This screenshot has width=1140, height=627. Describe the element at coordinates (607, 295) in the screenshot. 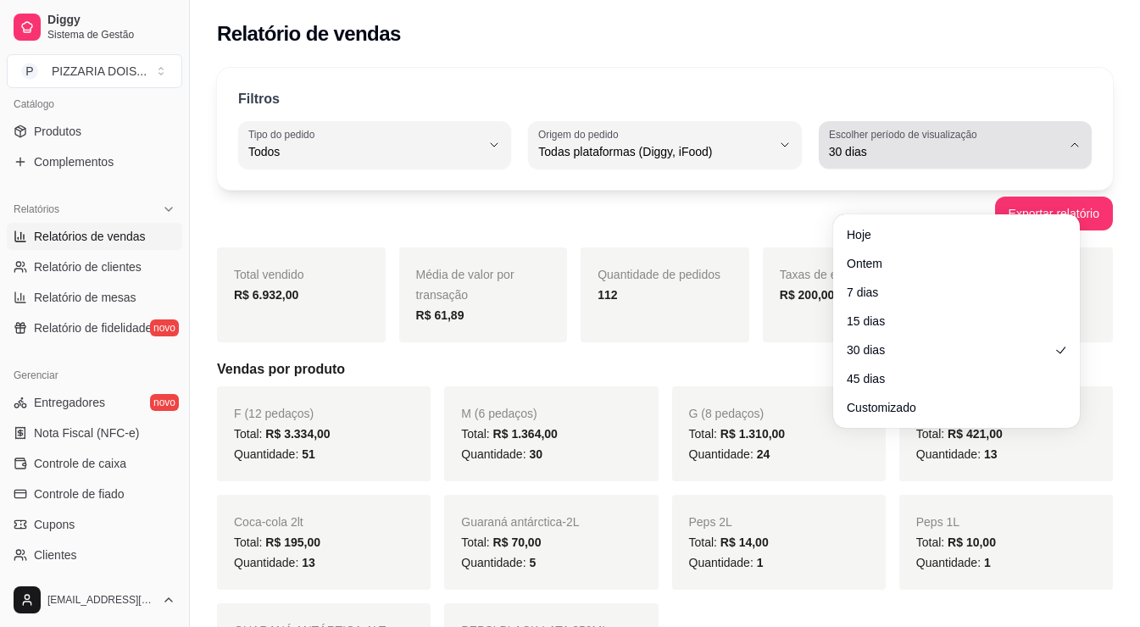

I see `strong: 112` at that location.